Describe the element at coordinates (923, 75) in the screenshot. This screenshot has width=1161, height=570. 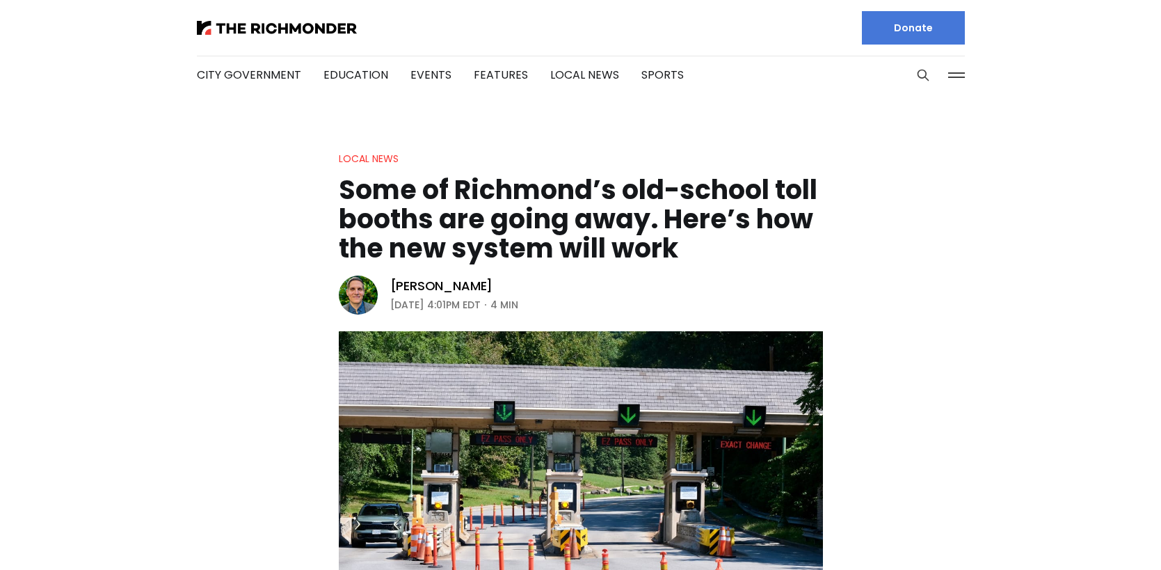
I see `button: Search this site` at that location.